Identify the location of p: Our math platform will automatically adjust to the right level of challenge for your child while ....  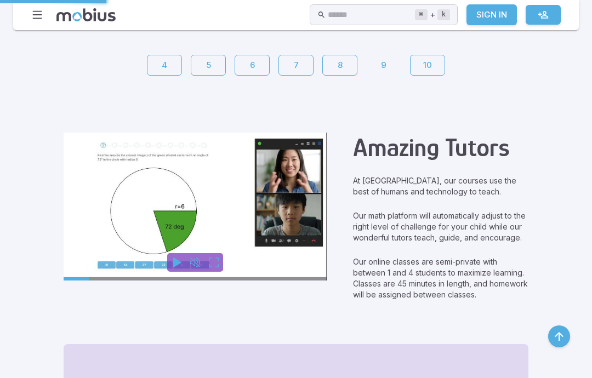
(441, 227).